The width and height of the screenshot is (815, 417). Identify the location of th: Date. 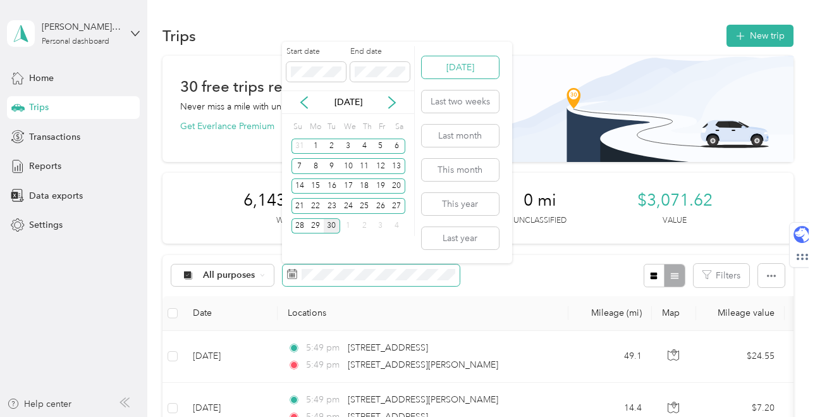
(230, 313).